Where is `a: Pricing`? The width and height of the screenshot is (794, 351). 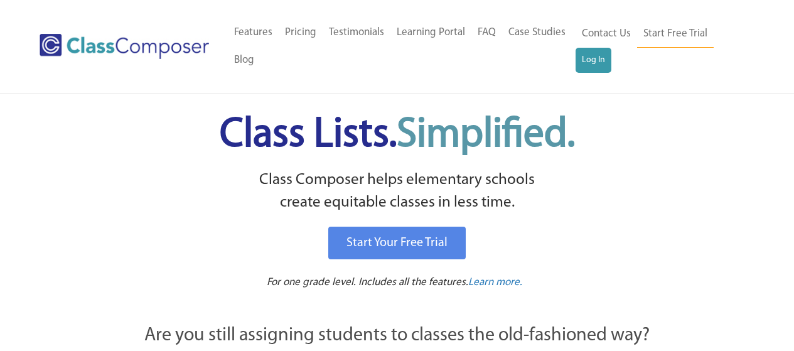 a: Pricing is located at coordinates (301, 33).